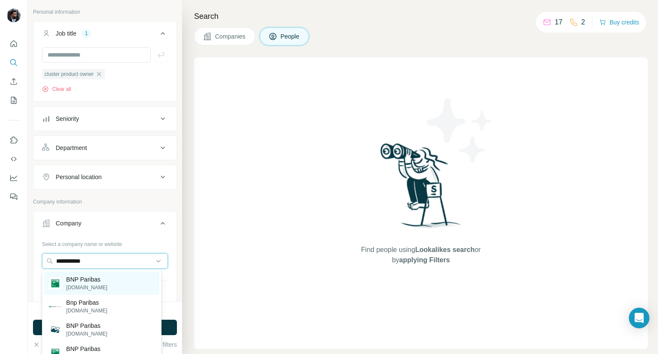 This screenshot has height=354, width=658. Describe the element at coordinates (14, 81) in the screenshot. I see `button: Enrich CSV` at that location.